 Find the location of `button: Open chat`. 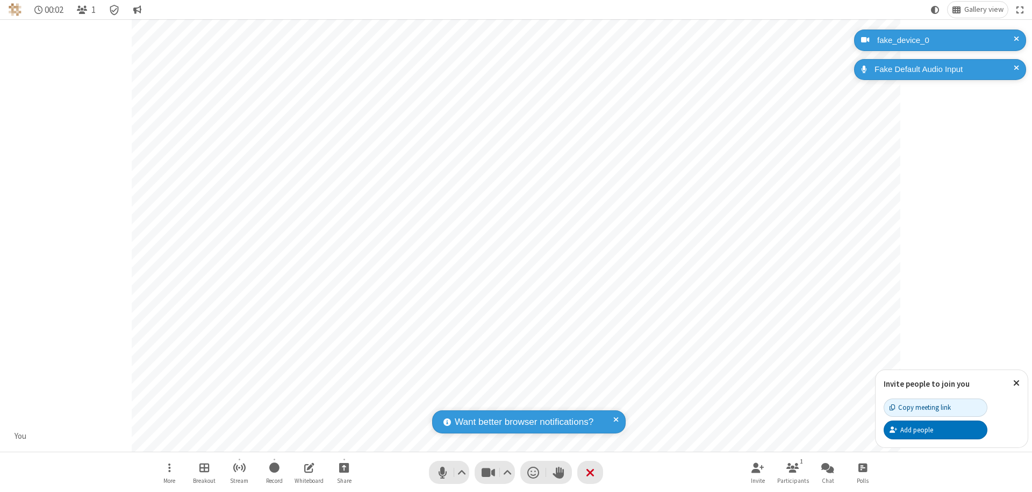

button: Open chat is located at coordinates (828, 472).